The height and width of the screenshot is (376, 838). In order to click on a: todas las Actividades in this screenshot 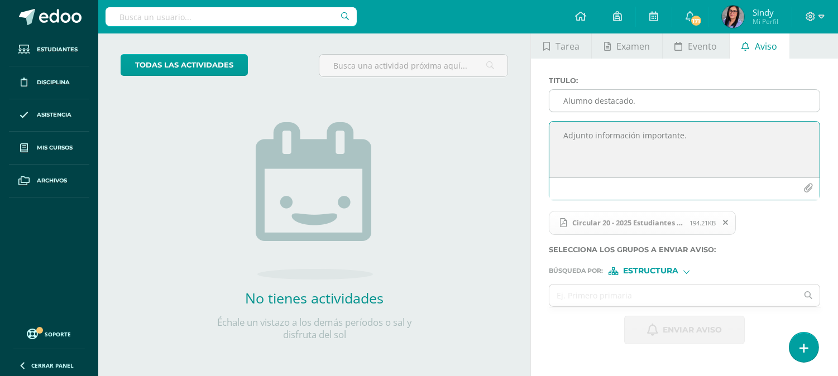, I will do `click(184, 65)`.